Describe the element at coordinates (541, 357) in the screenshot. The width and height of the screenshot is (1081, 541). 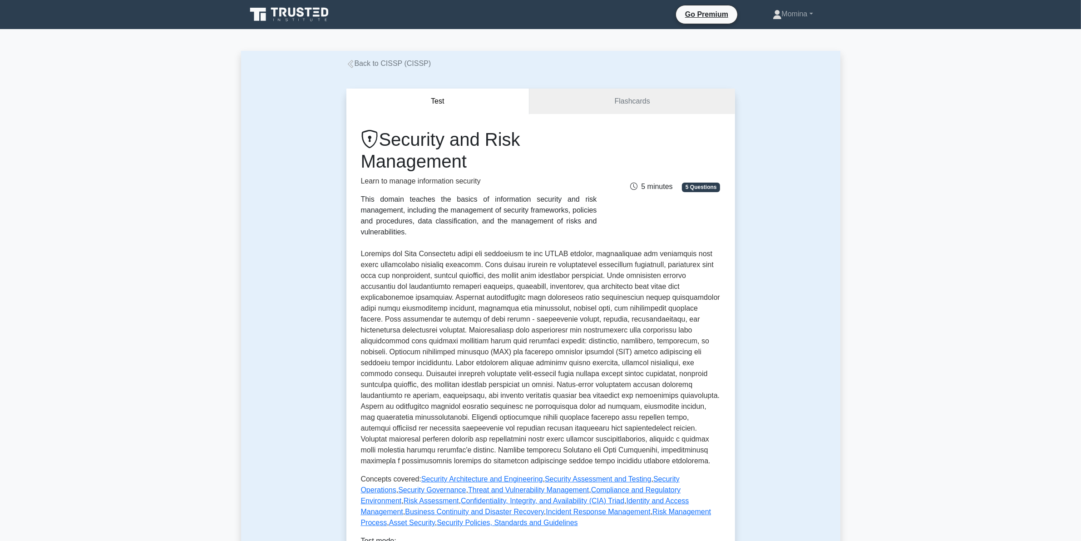
I see `p: Loremips dol Sita Consectetu adipi eli seddoeiusm te inc UTLAB etdolor, magnaaliquae adm veniamqu...` at that location.